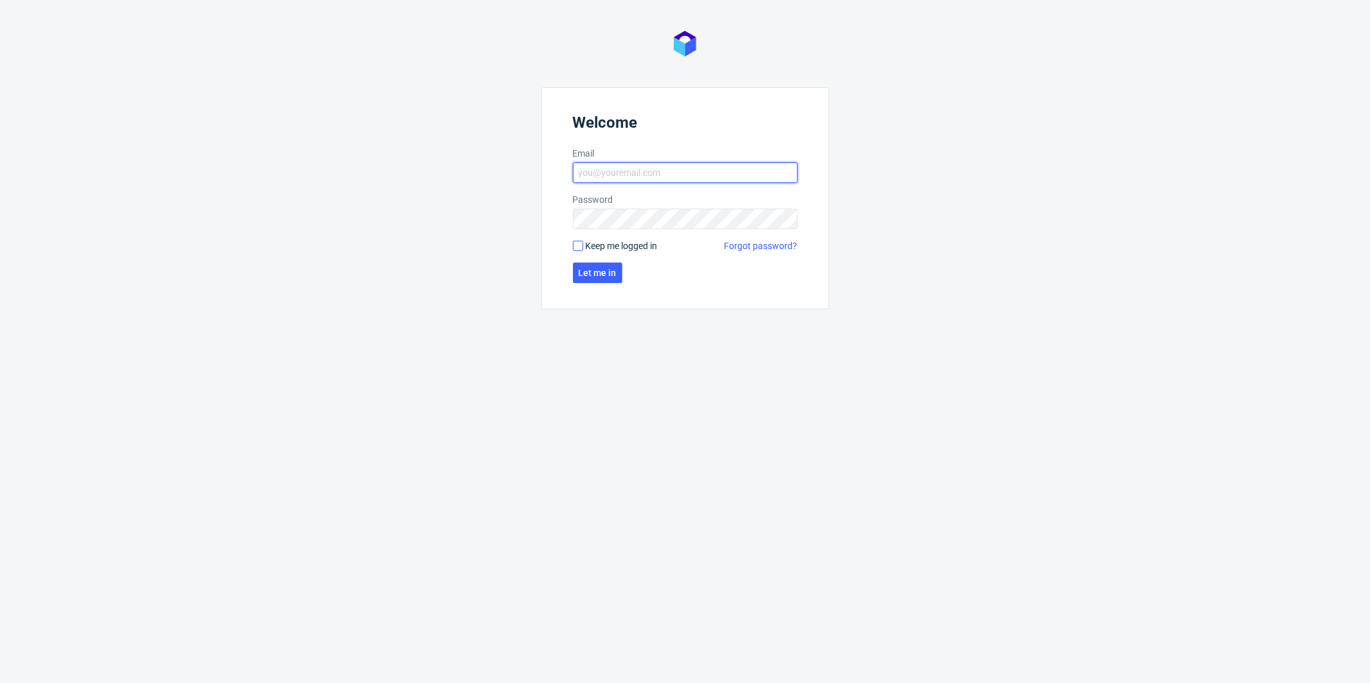 This screenshot has width=1370, height=683. What do you see at coordinates (622, 246) in the screenshot?
I see `span: Keep me logged in` at bounding box center [622, 246].